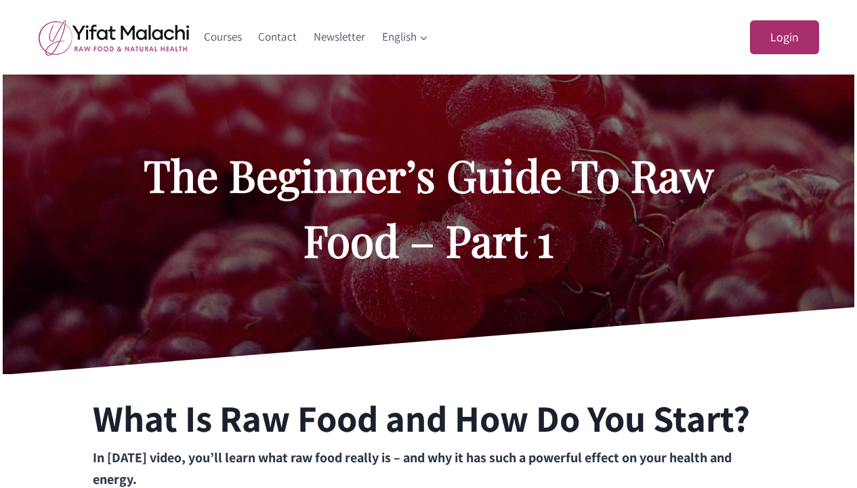 Image resolution: width=857 pixels, height=488 pixels. I want to click on a: Newsletter, so click(339, 37).